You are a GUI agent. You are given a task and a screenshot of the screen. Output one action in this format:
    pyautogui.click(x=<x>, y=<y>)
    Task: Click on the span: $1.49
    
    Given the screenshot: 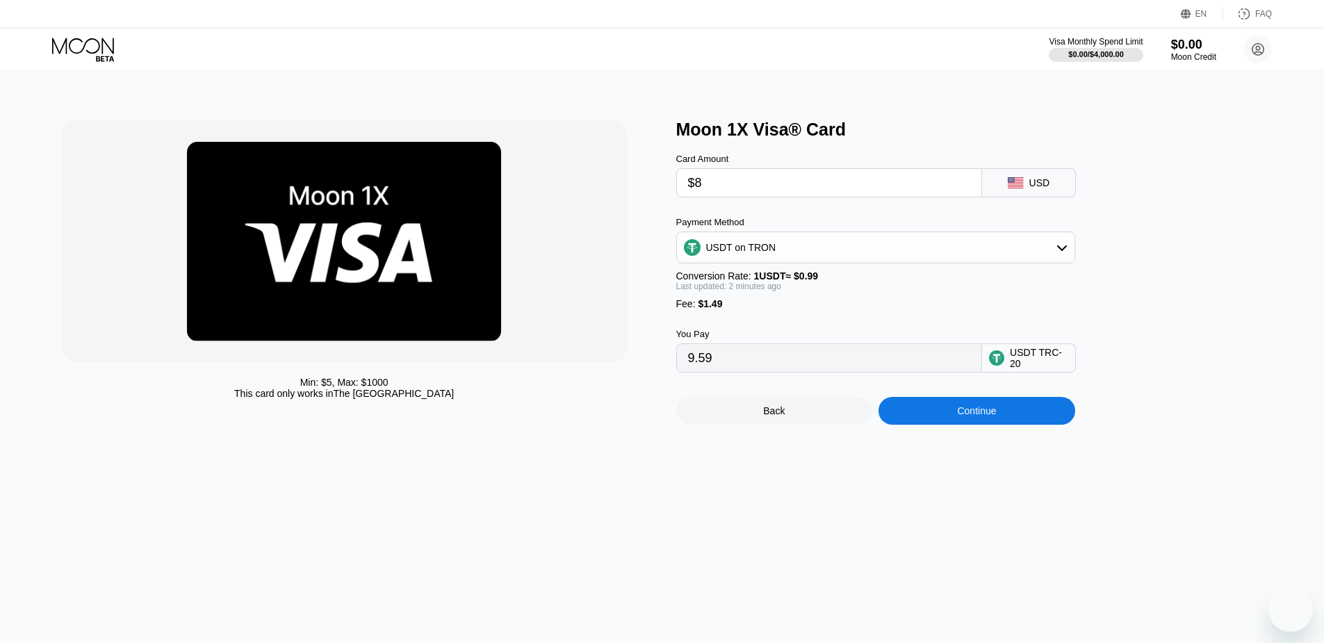 What is the action you would take?
    pyautogui.click(x=710, y=304)
    